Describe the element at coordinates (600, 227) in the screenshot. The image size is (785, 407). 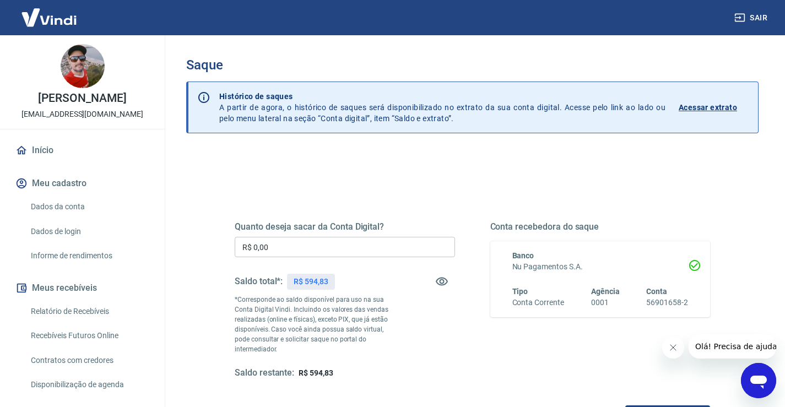
I see `h5: Conta recebedora do saque` at that location.